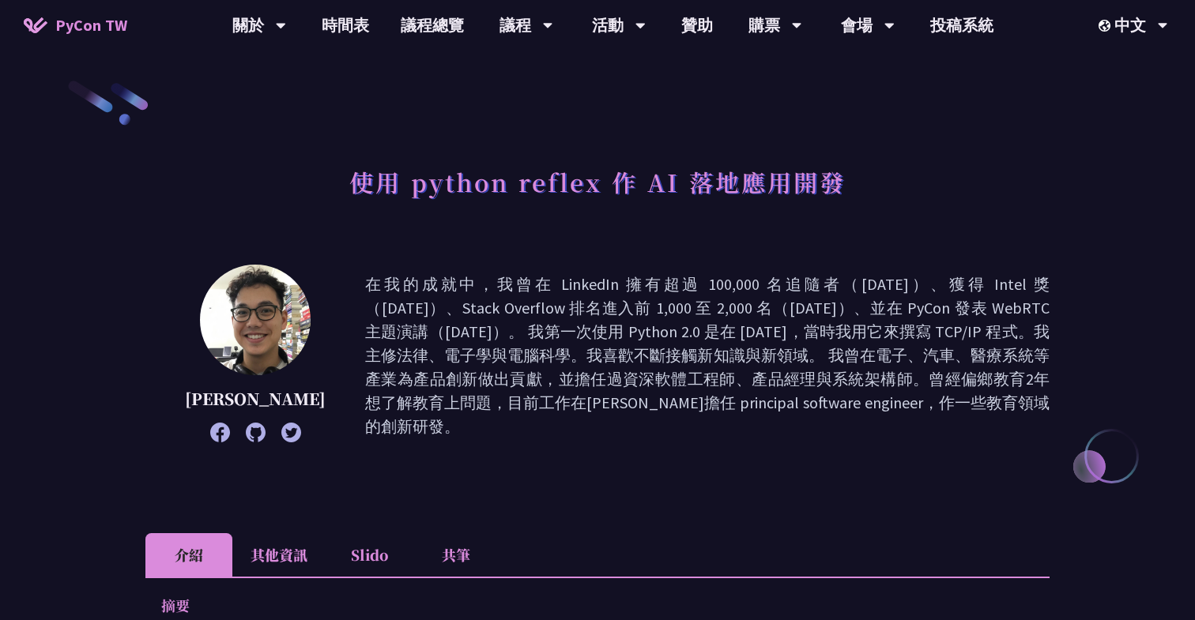 The width and height of the screenshot is (1195, 620). Describe the element at coordinates (91, 25) in the screenshot. I see `span: PyCon TW` at that location.